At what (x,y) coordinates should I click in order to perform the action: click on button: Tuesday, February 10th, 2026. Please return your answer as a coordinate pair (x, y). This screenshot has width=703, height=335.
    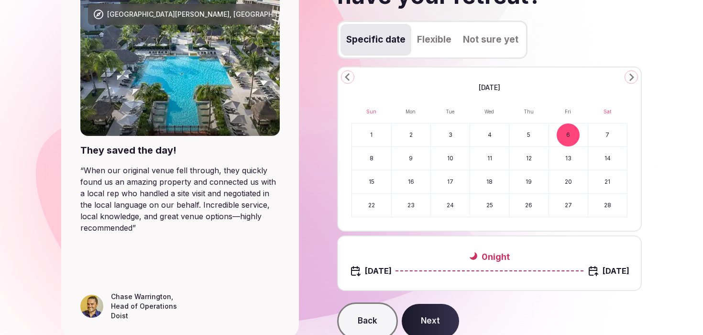
    Looking at the image, I should click on (450, 158).